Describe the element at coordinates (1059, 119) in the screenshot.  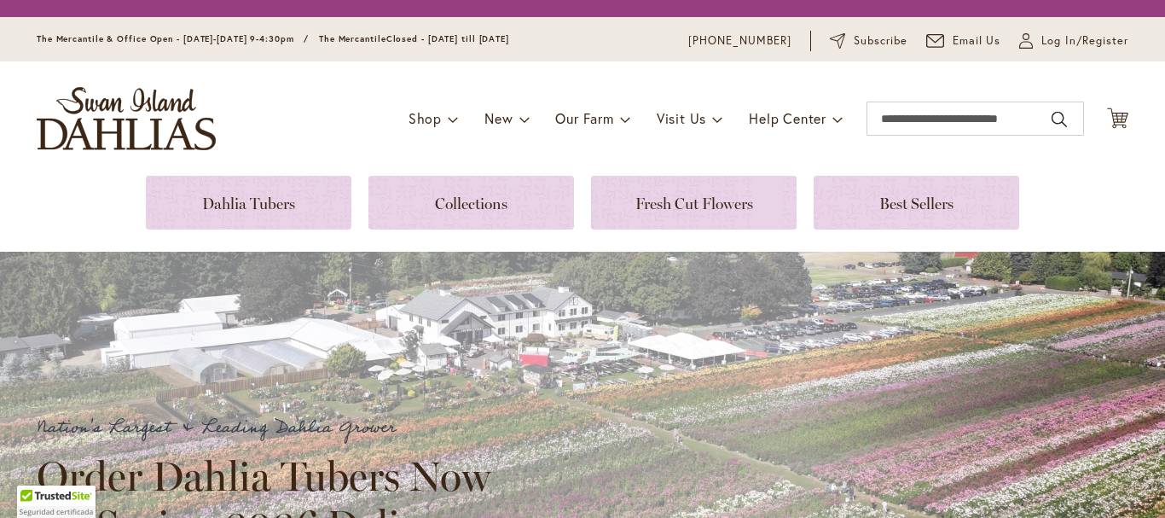
I see `button: Search` at that location.